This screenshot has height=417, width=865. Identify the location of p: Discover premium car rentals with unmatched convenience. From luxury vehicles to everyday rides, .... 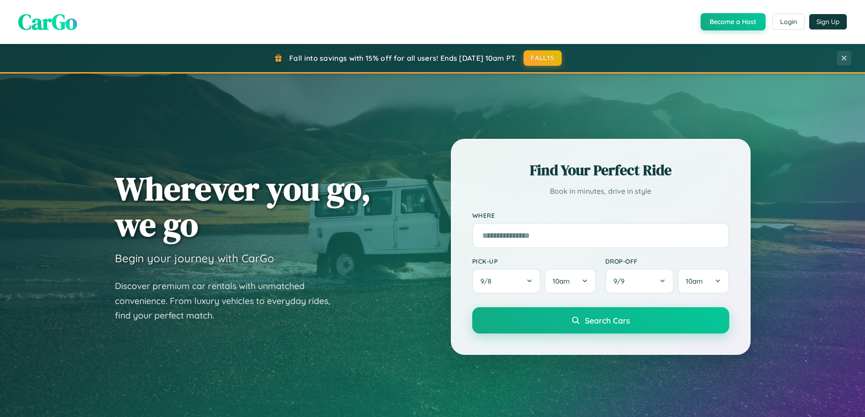
(228, 301).